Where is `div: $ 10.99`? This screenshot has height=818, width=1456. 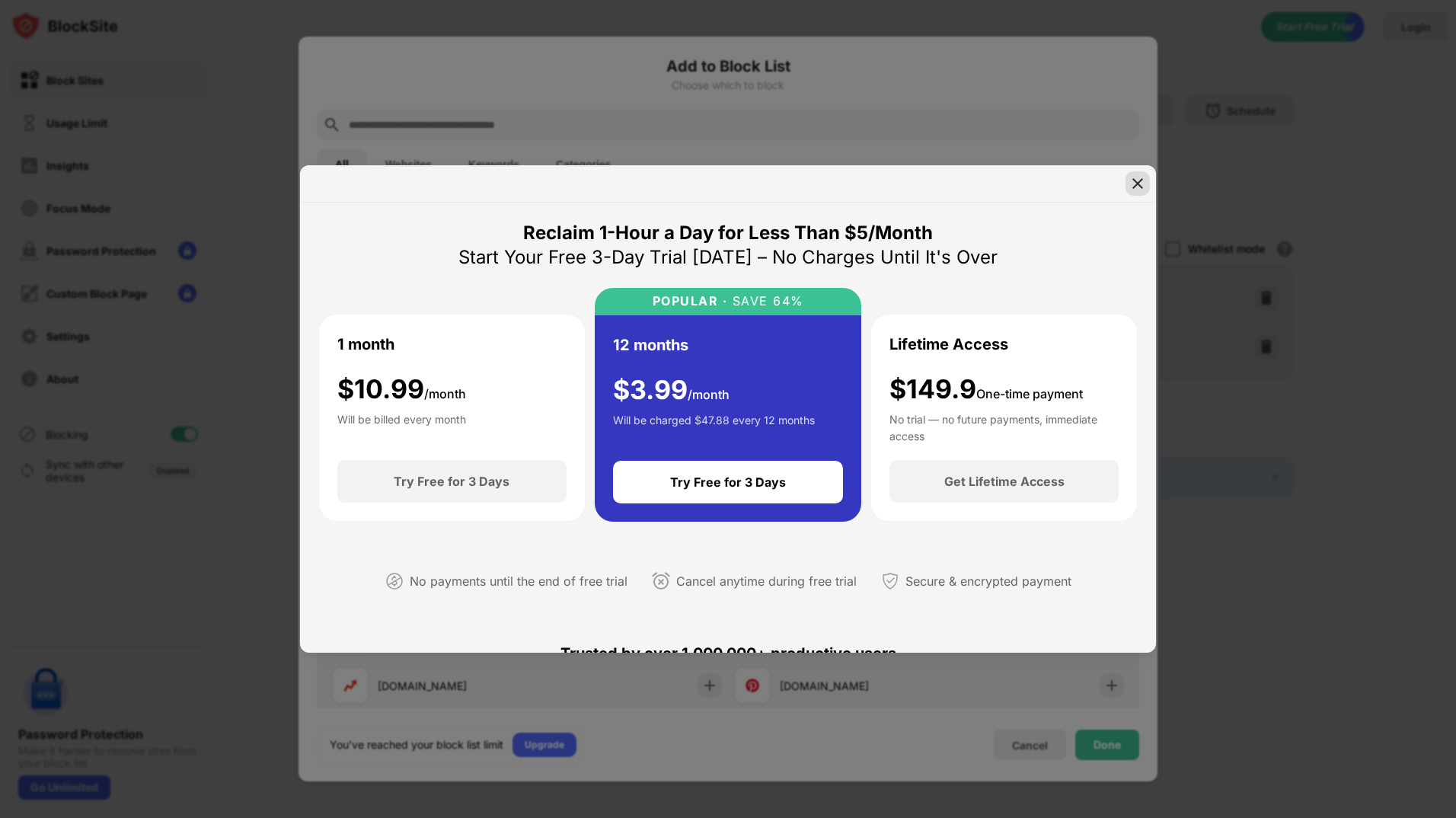 div: $ 10.99 is located at coordinates (401, 389).